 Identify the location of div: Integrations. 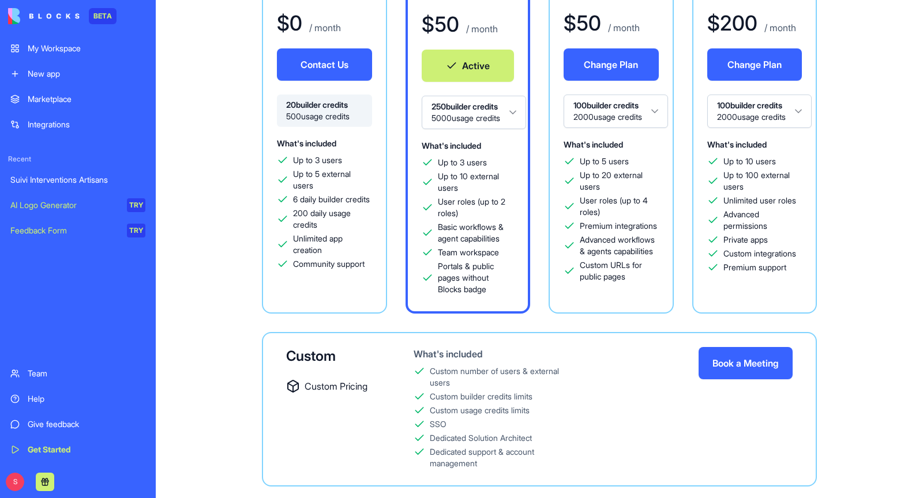
(87, 125).